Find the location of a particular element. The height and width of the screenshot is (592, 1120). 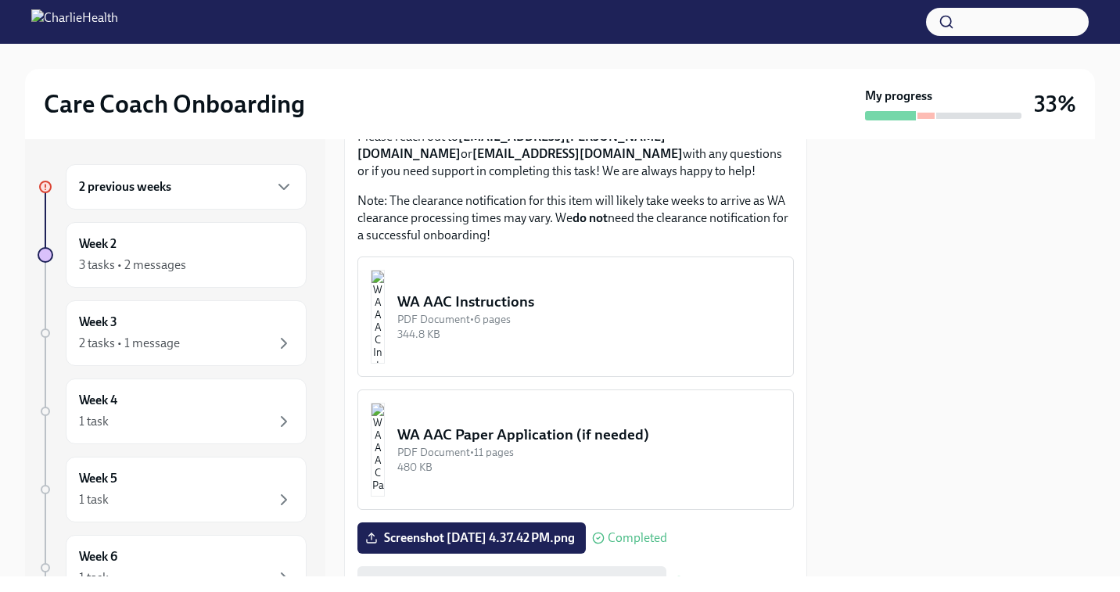

p: Note: The clearance notification for this item will likely take weeks to arrive as WA clearance p... is located at coordinates (576, 218).